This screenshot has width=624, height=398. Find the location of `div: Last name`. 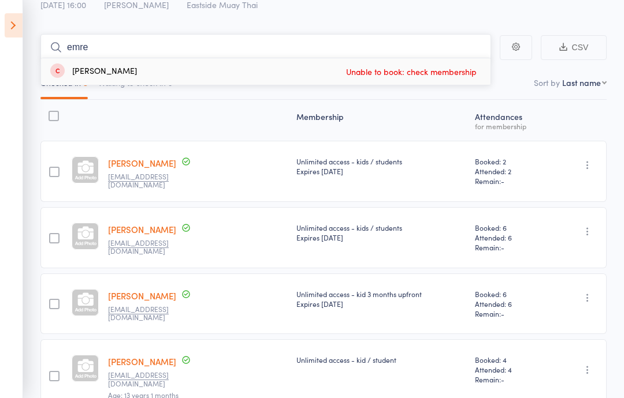

div: Last name is located at coordinates (581, 83).